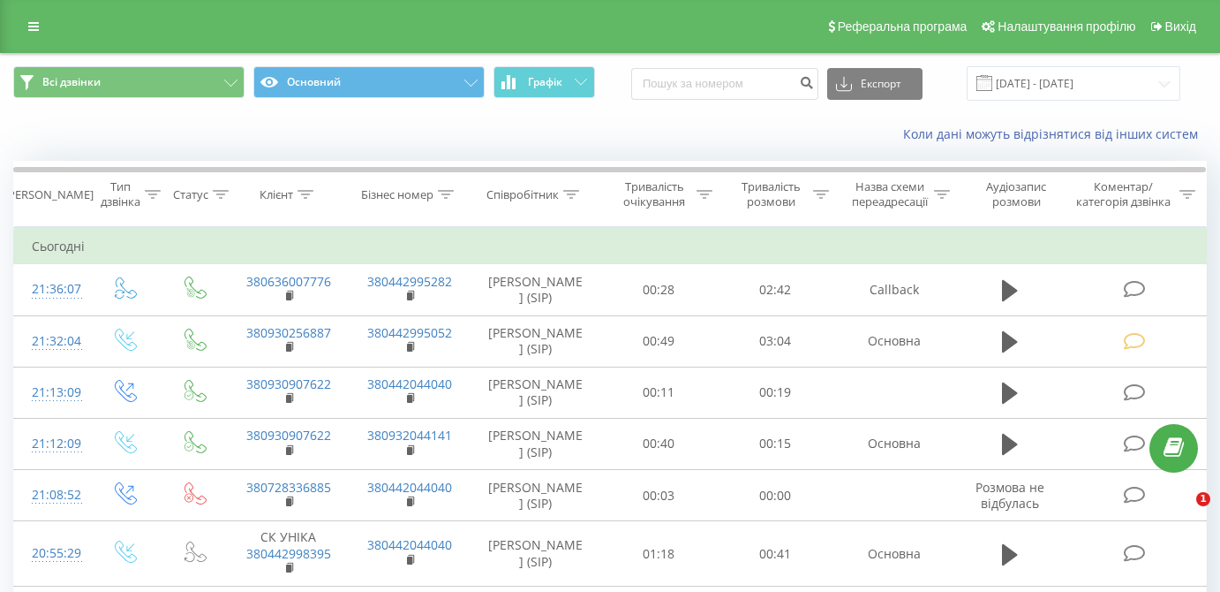 Image resolution: width=1220 pixels, height=592 pixels. I want to click on div: Співробітник, so click(523, 194).